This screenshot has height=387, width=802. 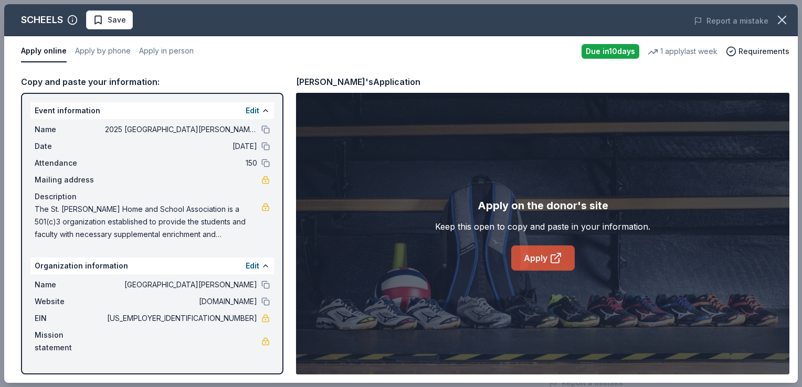 I want to click on div: Description, so click(x=152, y=197).